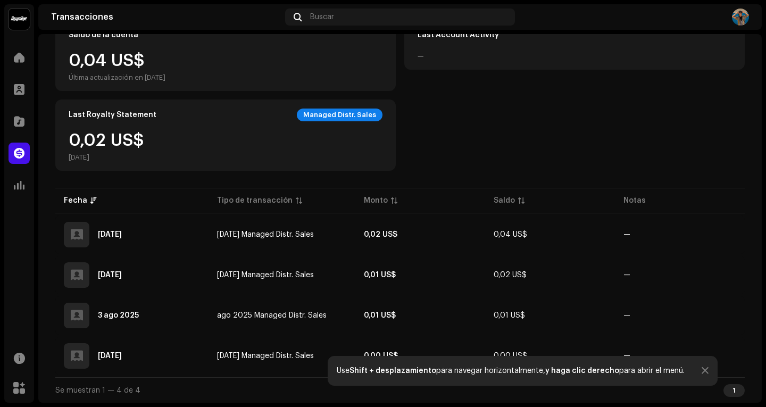 The width and height of the screenshot is (766, 407). I want to click on strong: y haga clic derecho, so click(582, 371).